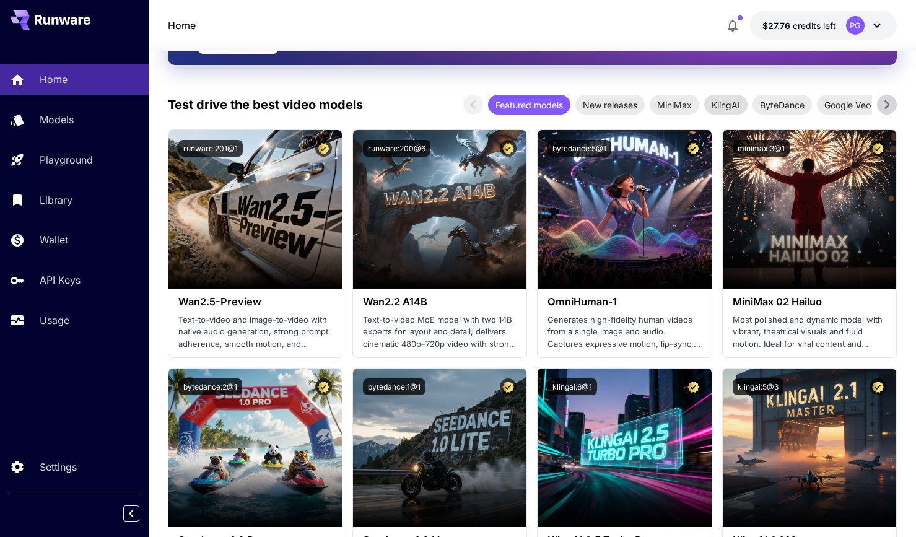 The height and width of the screenshot is (537, 916). What do you see at coordinates (610, 105) in the screenshot?
I see `span: New releases` at bounding box center [610, 105].